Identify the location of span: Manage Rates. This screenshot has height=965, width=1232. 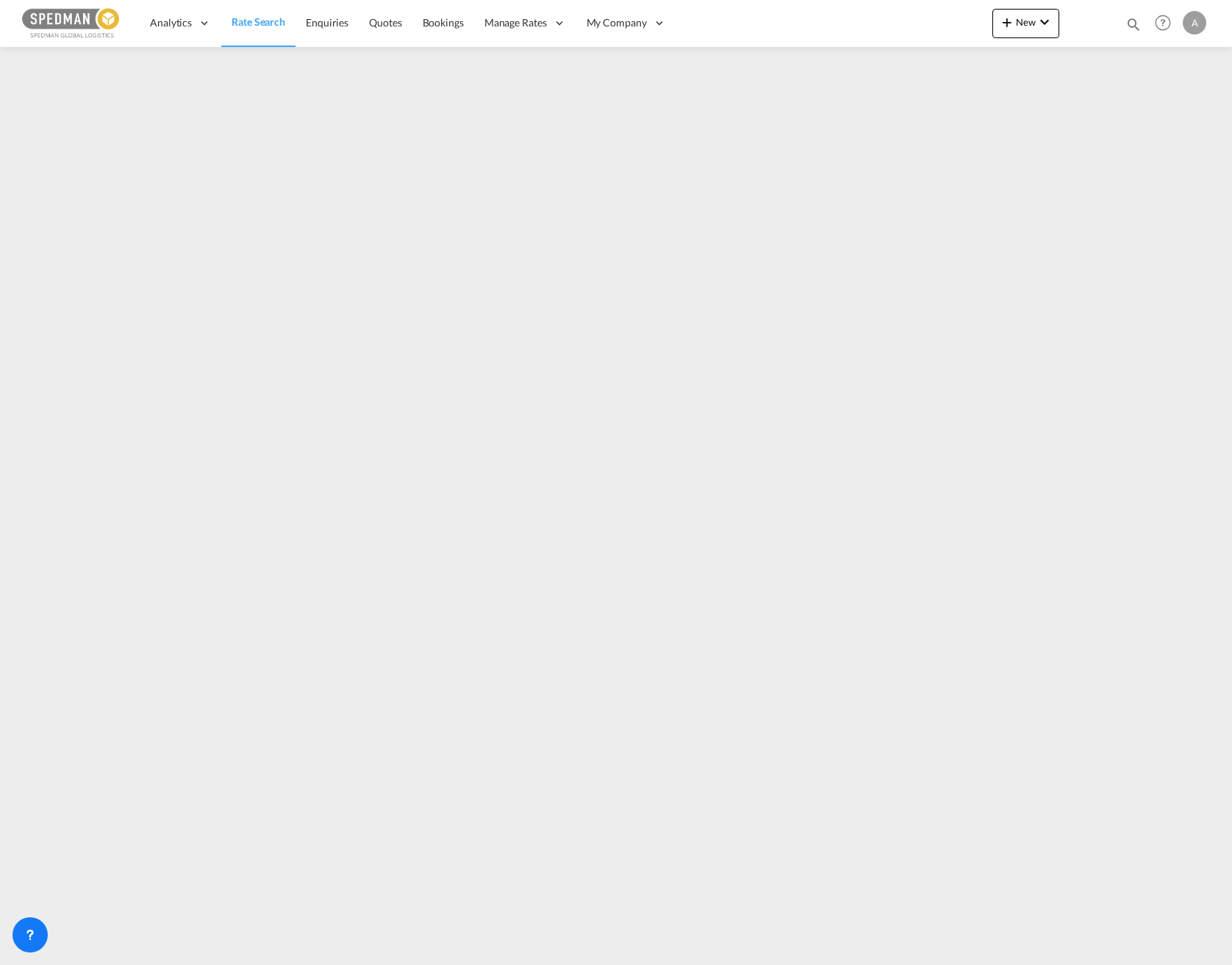
(515, 23).